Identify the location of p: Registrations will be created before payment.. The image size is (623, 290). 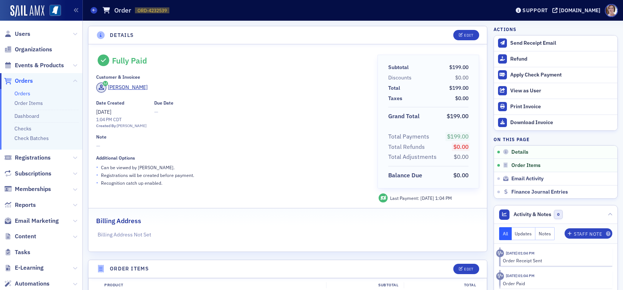
(147, 175).